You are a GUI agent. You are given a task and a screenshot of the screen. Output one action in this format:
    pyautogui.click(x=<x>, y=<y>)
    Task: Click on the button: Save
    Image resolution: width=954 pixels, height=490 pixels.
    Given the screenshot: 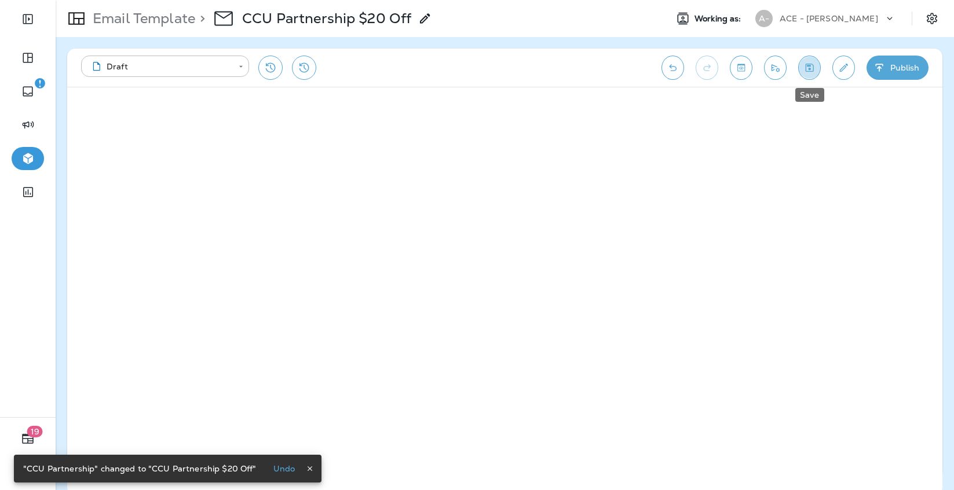 What is the action you would take?
    pyautogui.click(x=809, y=68)
    